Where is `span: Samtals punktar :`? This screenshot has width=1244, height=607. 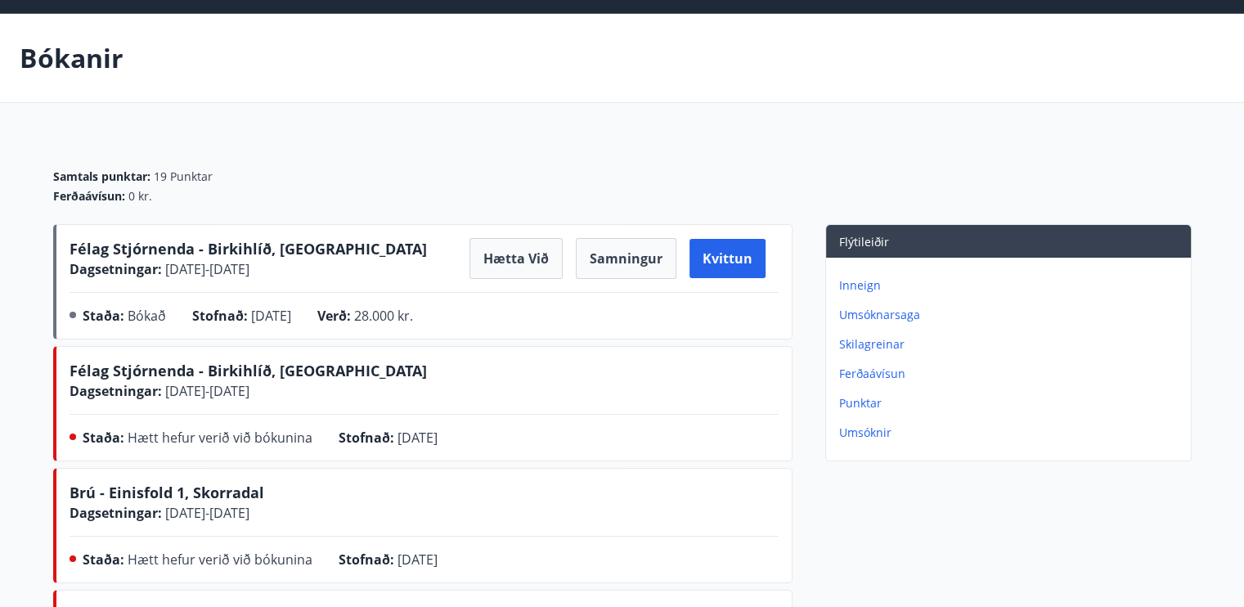 span: Samtals punktar : is located at coordinates (101, 177).